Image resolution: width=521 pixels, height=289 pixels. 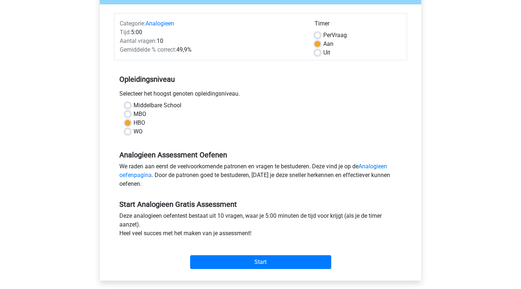 I want to click on label: WO, so click(x=138, y=131).